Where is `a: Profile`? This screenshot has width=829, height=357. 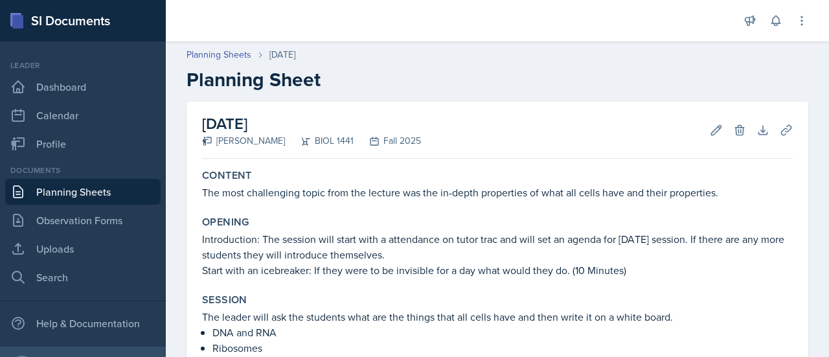
a: Profile is located at coordinates (83, 144).